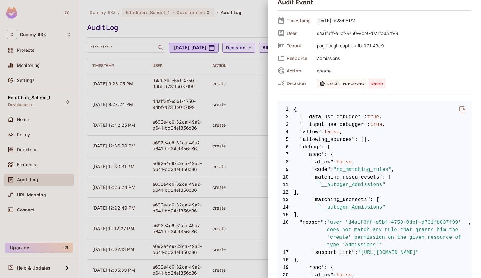 The image size is (481, 278). I want to click on span: "reason", so click(312, 234).